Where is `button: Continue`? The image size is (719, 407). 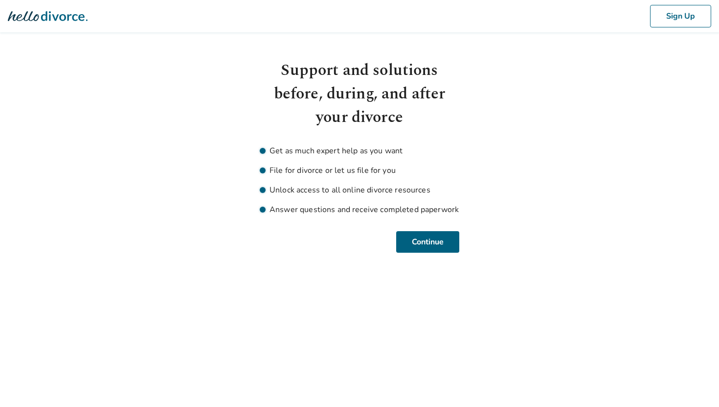
button: Continue is located at coordinates (428, 242).